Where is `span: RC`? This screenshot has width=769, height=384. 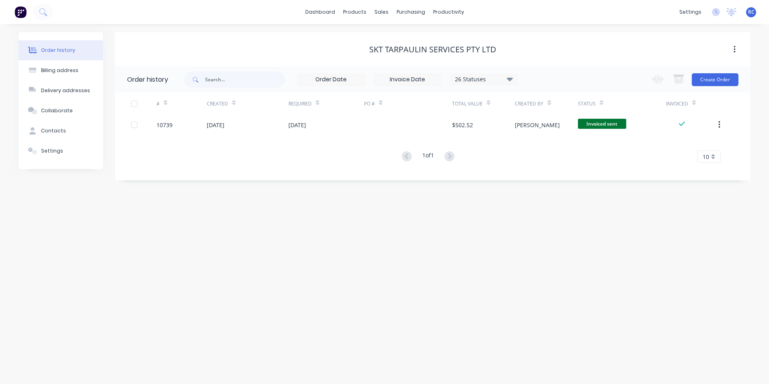 span: RC is located at coordinates (751, 12).